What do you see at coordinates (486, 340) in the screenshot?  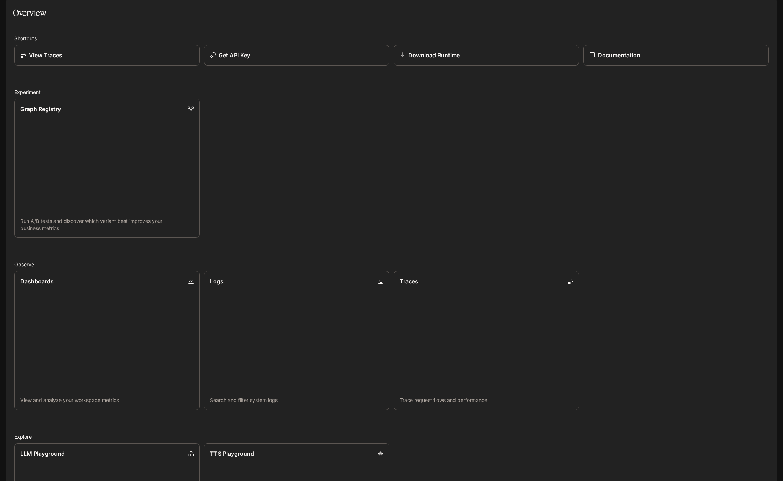 I see `a: TracesTrace request flows and performance` at bounding box center [486, 340].